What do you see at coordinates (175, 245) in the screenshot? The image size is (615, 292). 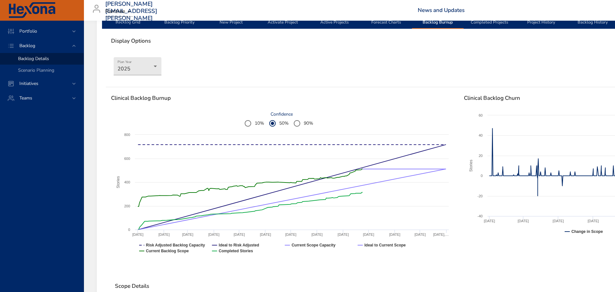 I see `text: Risk Adjusted Backlog Capacity` at bounding box center [175, 245].